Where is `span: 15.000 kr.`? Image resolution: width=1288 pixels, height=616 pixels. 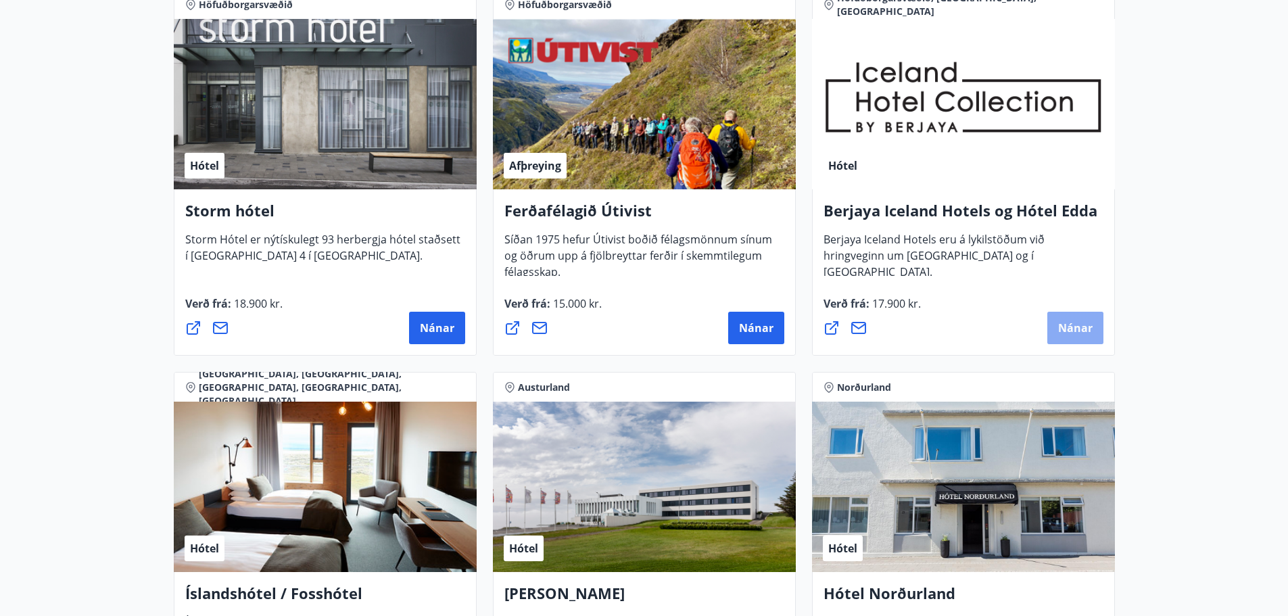
span: 15.000 kr. is located at coordinates (576, 303).